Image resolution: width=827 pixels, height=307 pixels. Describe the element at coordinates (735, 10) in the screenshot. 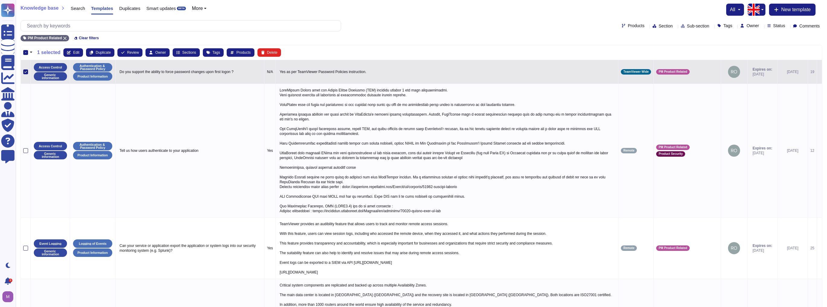

I see `button: all` at that location.